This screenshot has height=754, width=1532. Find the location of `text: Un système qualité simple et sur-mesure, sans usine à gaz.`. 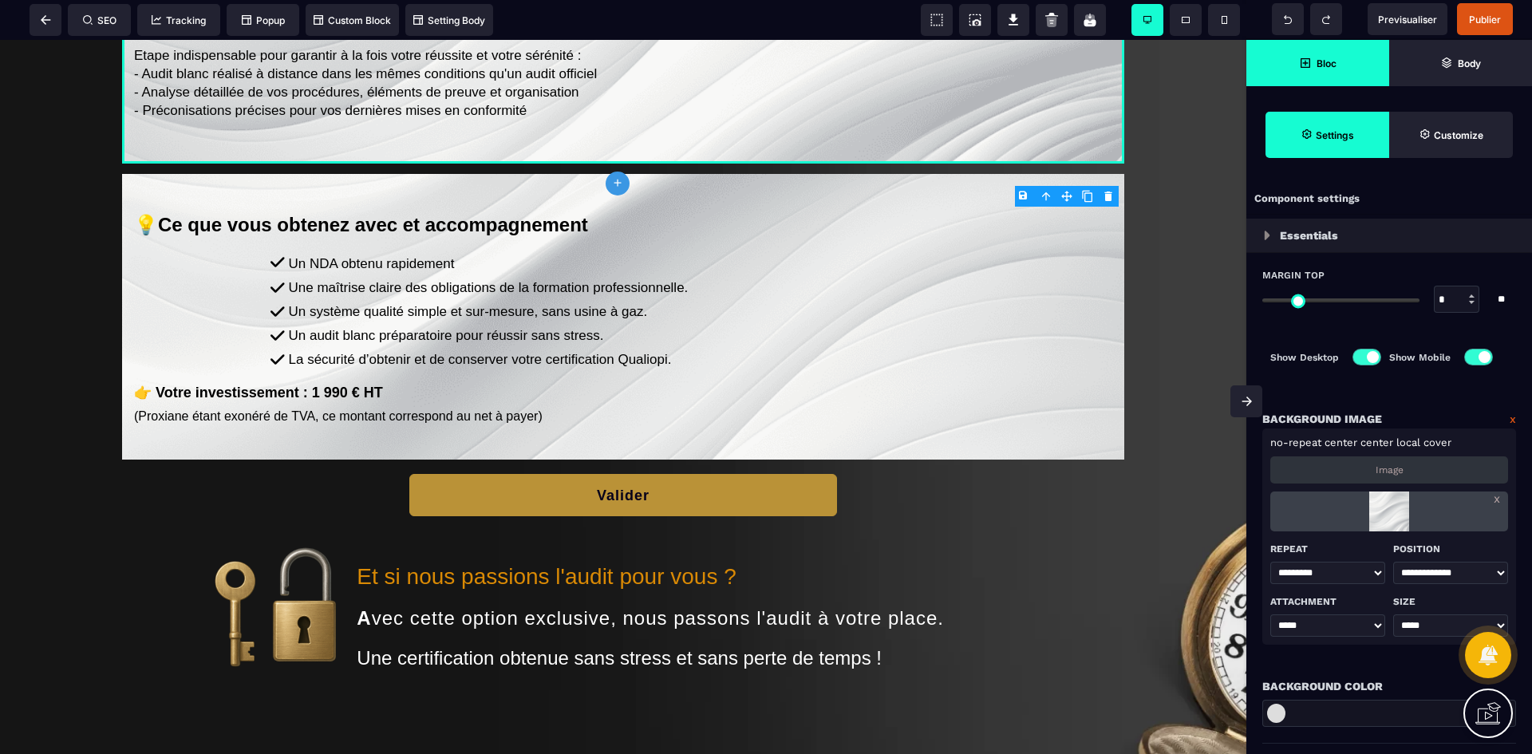

text: Un système qualité simple et sur-mesure, sans usine à gaz. is located at coordinates (637, 272).